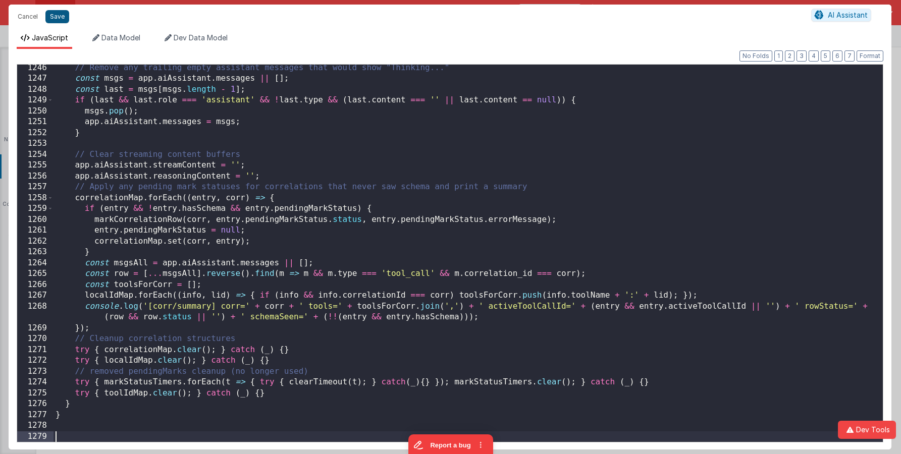 This screenshot has width=901, height=454. I want to click on div: 1276, so click(35, 404).